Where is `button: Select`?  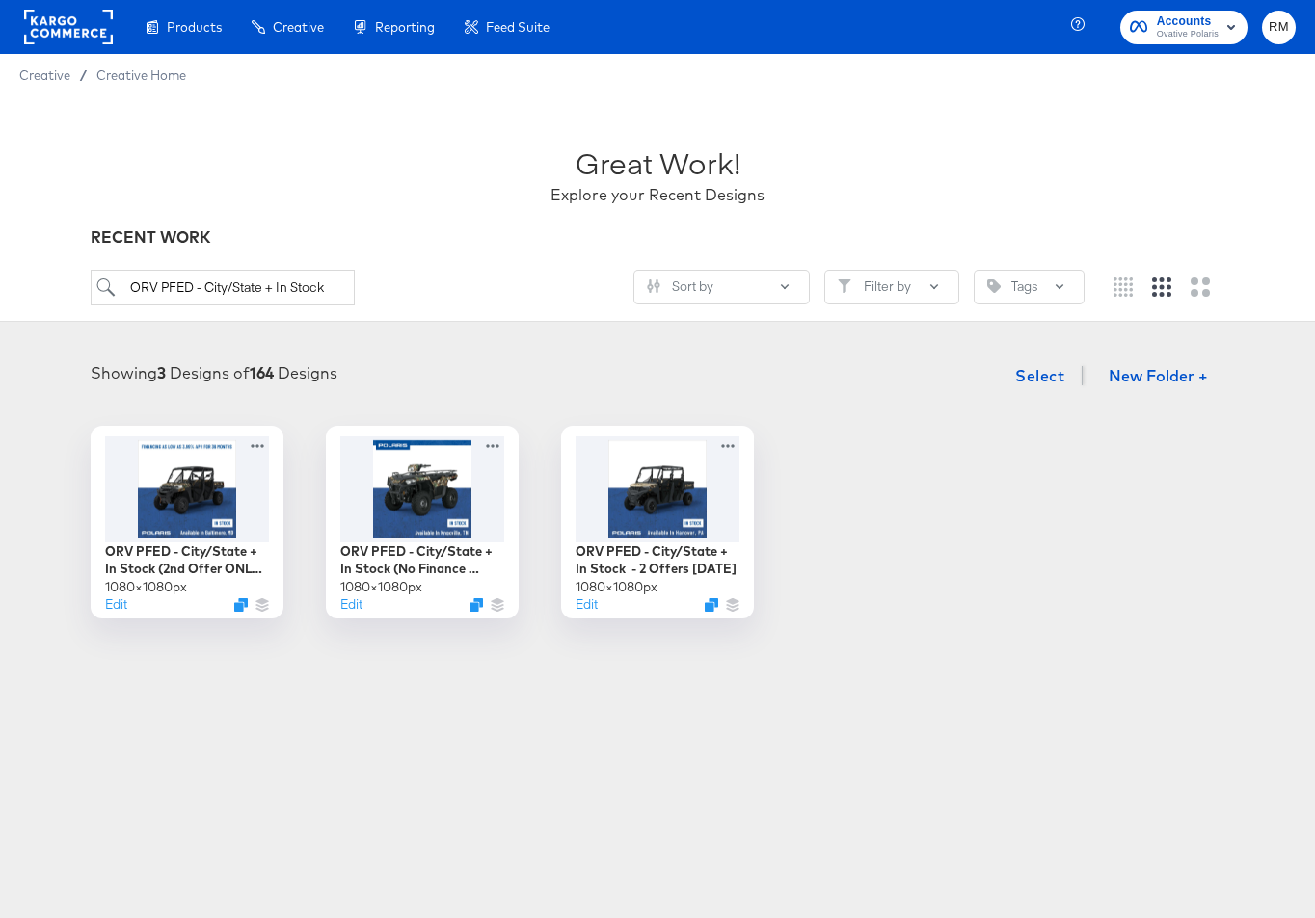
button: Select is located at coordinates (1039, 376).